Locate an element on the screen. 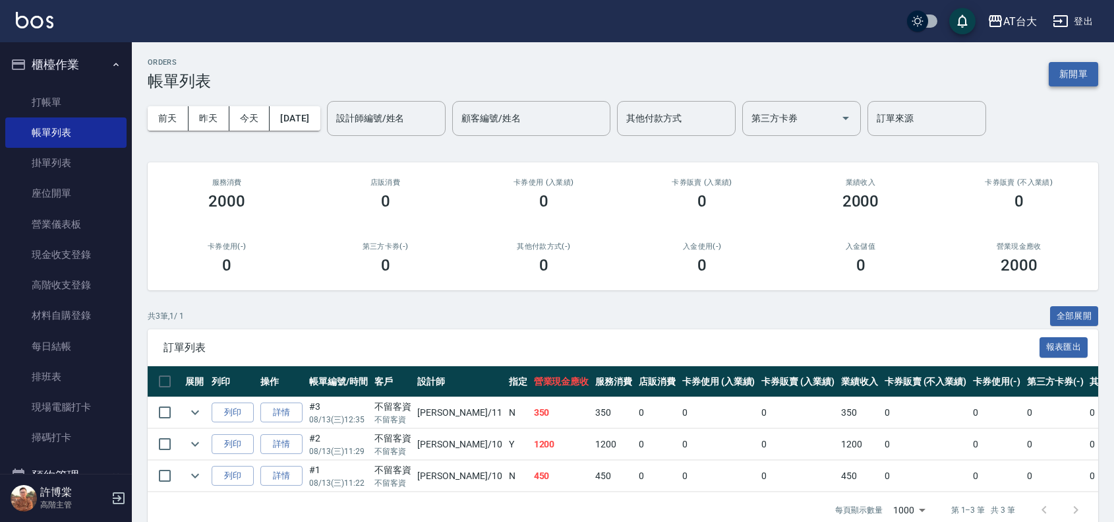 The width and height of the screenshot is (1114, 522). button: 昨天 is located at coordinates (209, 118).